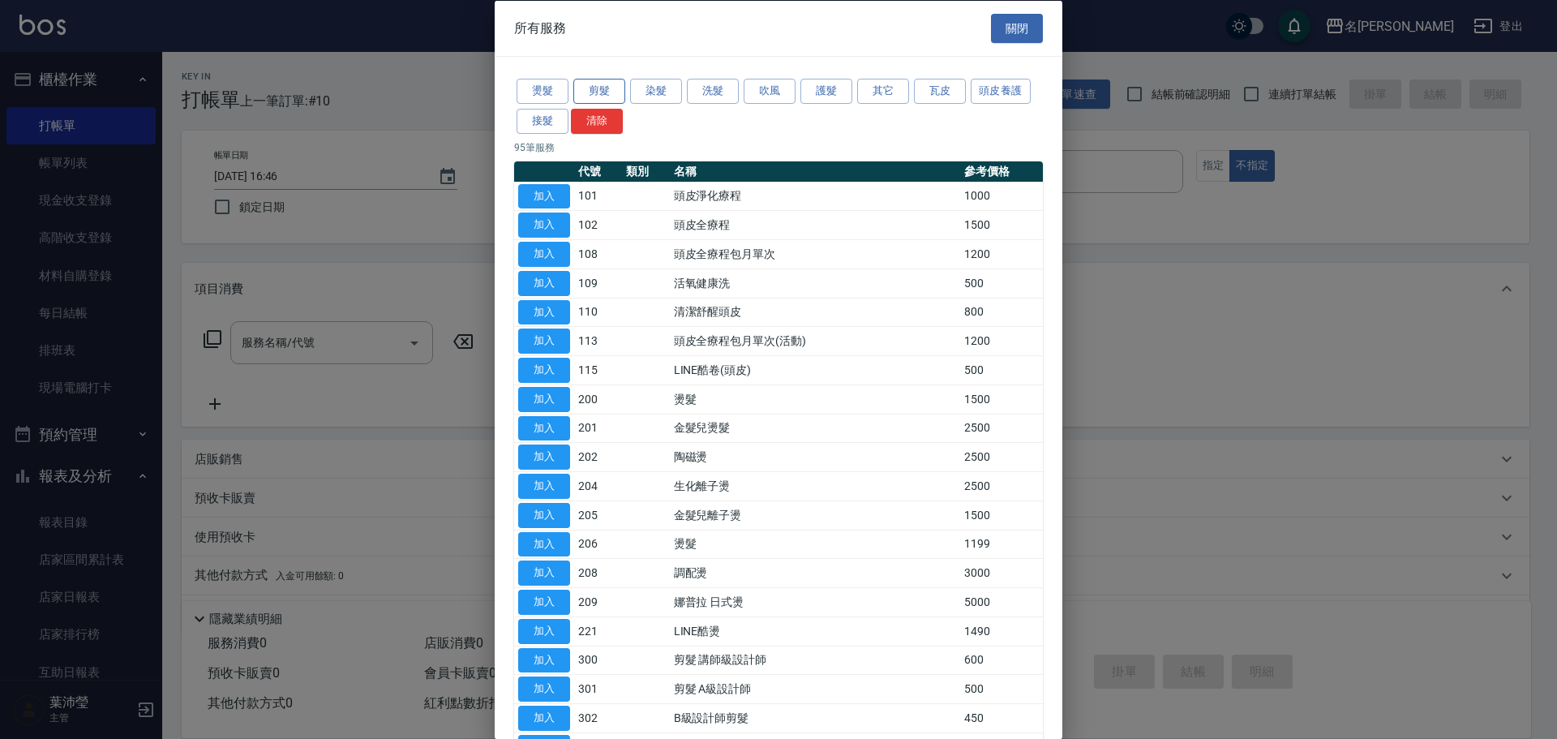  I want to click on th: 名稱, so click(815, 171).